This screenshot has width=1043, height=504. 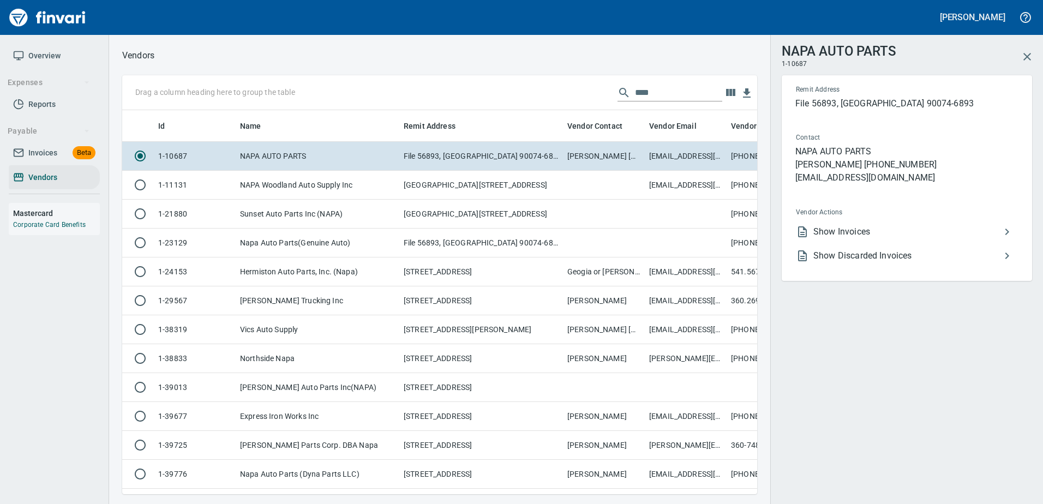 What do you see at coordinates (49, 82) in the screenshot?
I see `button: Expenses` at bounding box center [49, 82].